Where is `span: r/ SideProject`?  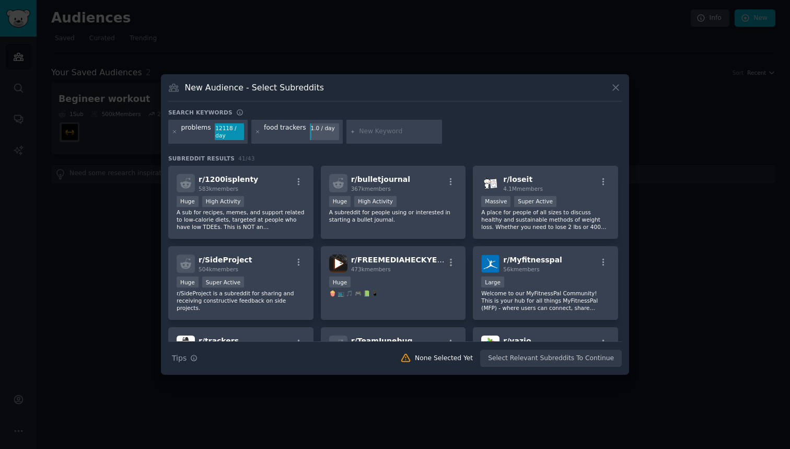
span: r/ SideProject is located at coordinates (225, 260).